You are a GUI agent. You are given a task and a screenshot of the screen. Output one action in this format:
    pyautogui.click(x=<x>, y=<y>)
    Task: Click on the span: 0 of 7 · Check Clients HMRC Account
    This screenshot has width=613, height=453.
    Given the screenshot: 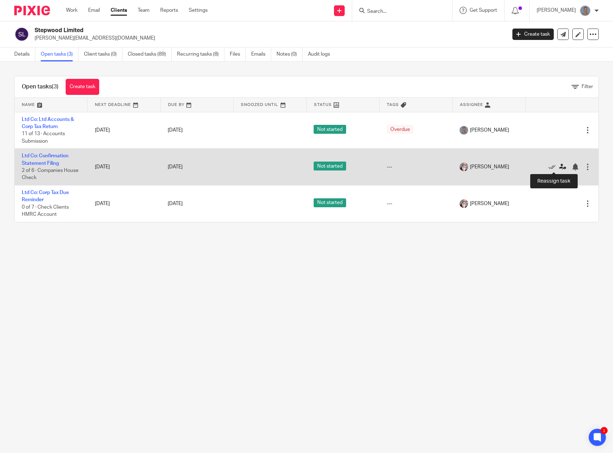 What is the action you would take?
    pyautogui.click(x=45, y=211)
    